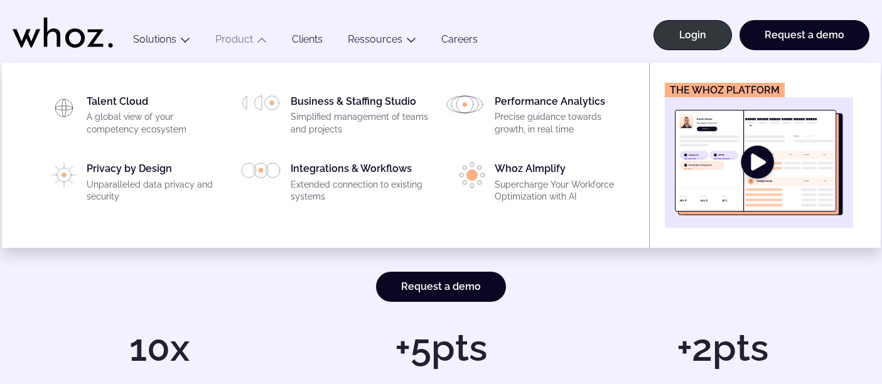  I want to click on p: A global view of your competency ecosystem, so click(156, 123).